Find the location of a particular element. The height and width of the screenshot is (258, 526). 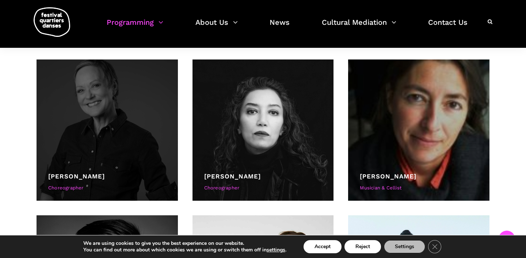

img: logo-fqd-med is located at coordinates (52, 22).